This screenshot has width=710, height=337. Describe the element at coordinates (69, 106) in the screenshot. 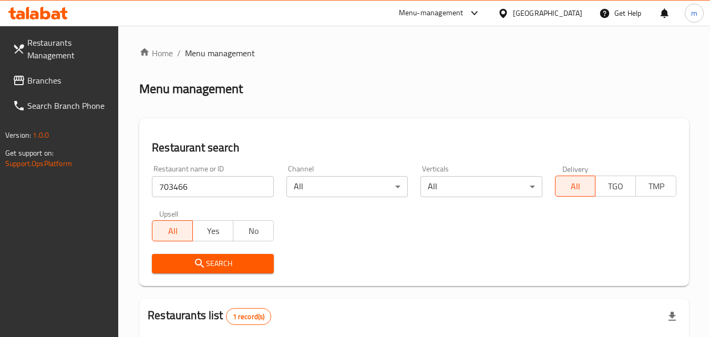

I see `span: Search Branch Phone` at that location.